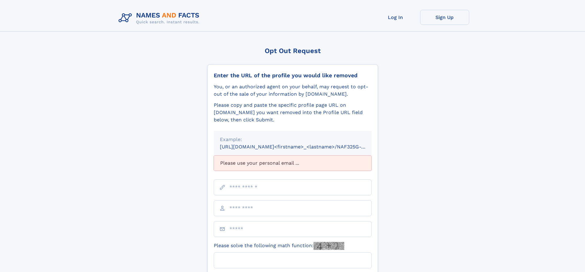  I want to click on div: Please use your personal email ..., so click(293, 163).